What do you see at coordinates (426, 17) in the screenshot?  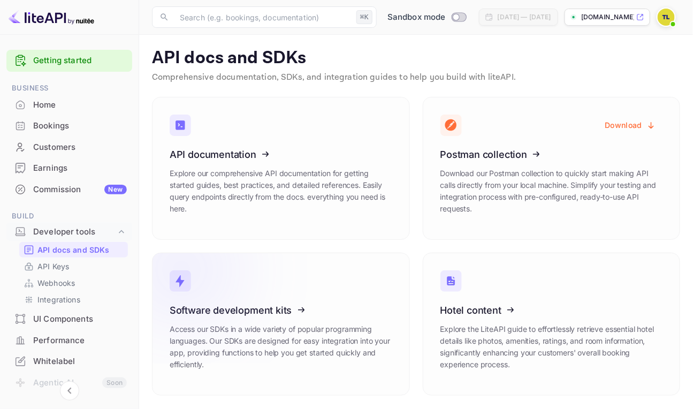 I see `div: Switch to Production mode` at bounding box center [426, 17].